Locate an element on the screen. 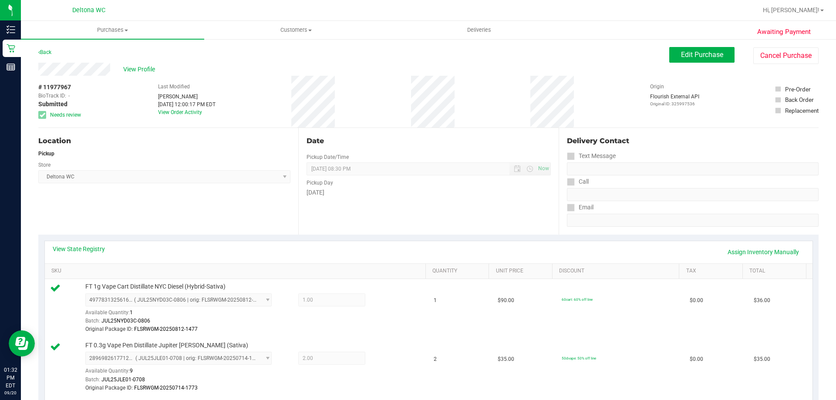 The width and height of the screenshot is (836, 400). span: Awaiting Payment is located at coordinates (784, 32).